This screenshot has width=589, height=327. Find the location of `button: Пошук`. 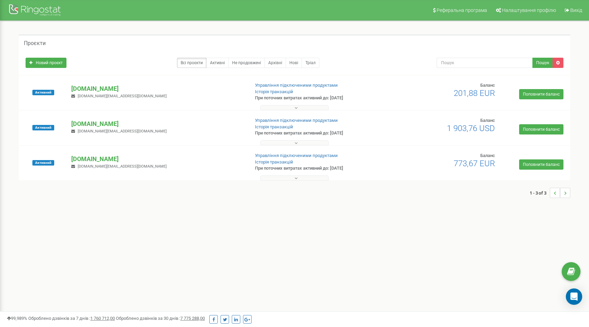

button: Пошук is located at coordinates (543, 63).